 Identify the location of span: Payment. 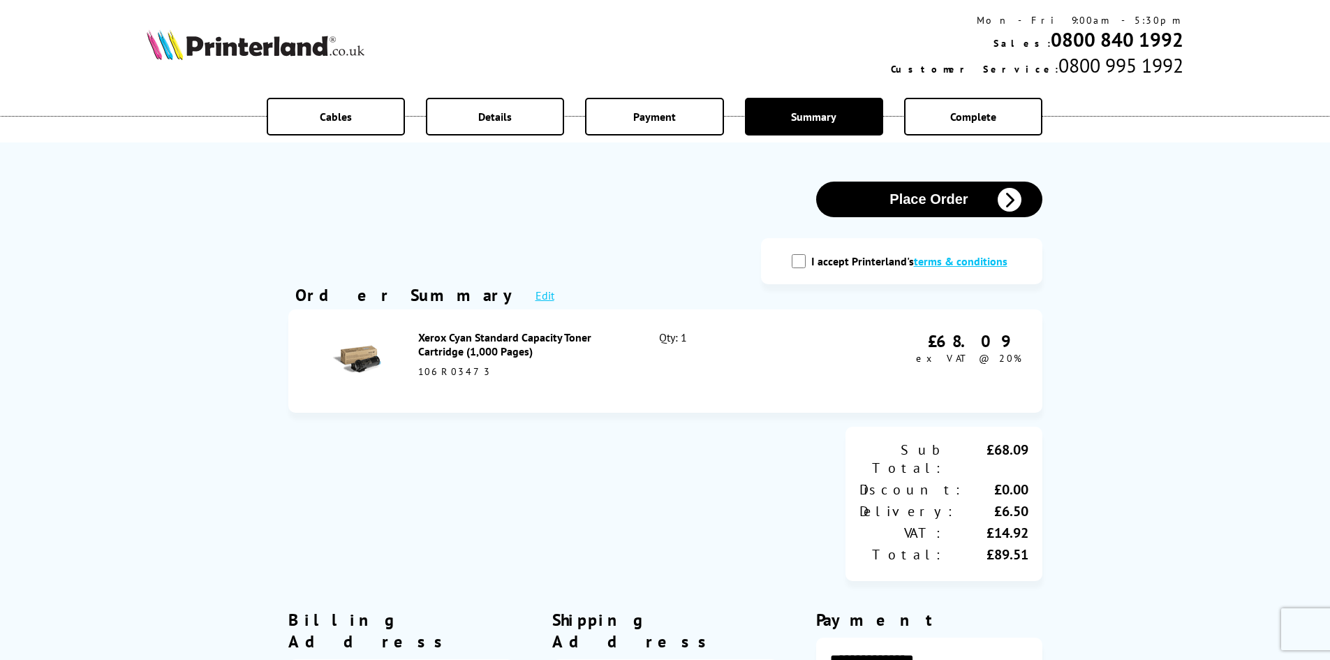
(654, 117).